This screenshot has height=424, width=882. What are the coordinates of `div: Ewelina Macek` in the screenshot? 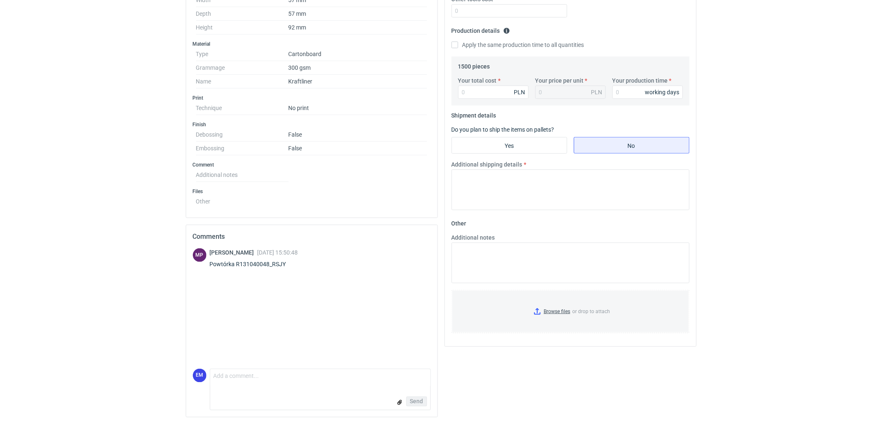 It's located at (200, 375).